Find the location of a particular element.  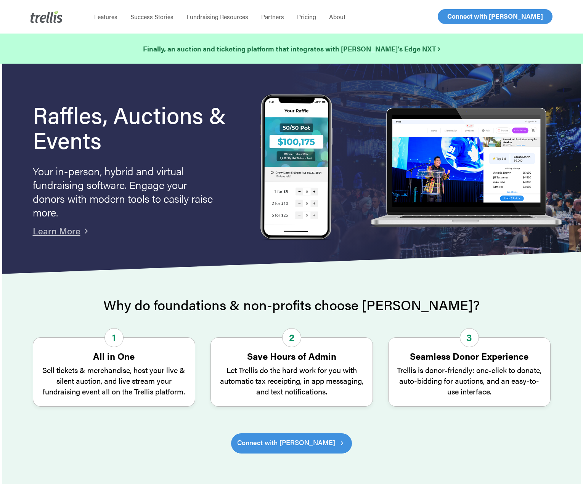

a: Success Stories is located at coordinates (152, 17).